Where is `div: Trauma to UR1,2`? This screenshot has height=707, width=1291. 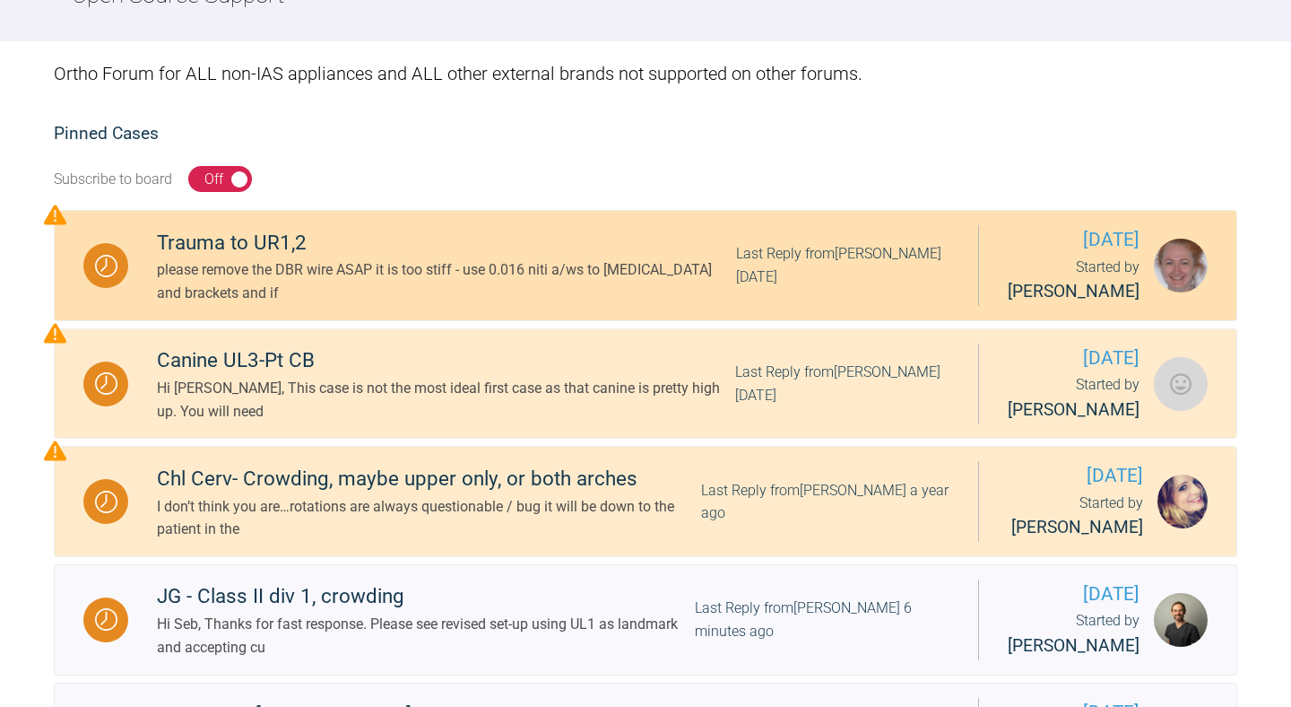
div: Trauma to UR1,2 is located at coordinates (447, 243).